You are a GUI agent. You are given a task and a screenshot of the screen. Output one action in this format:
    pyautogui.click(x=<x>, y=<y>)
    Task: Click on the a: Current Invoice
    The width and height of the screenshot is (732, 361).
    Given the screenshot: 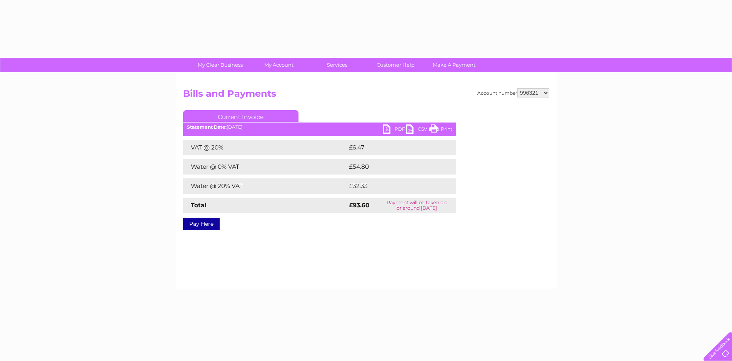 What is the action you would take?
    pyautogui.click(x=241, y=116)
    